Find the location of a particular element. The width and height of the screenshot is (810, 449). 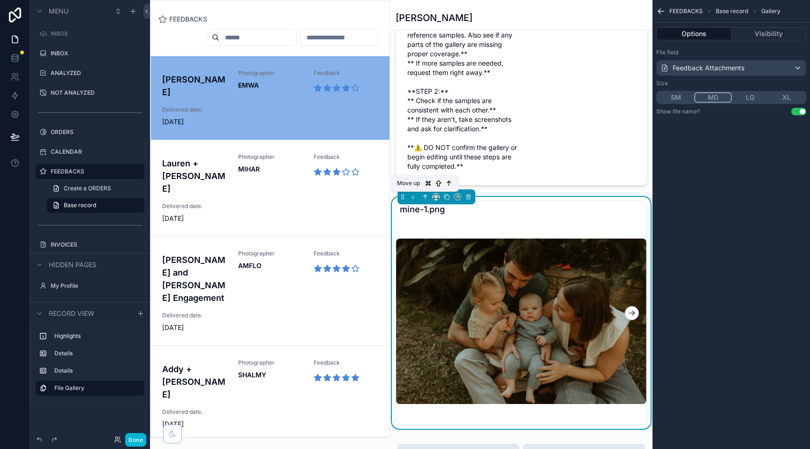

a: My Profile is located at coordinates (97, 286).